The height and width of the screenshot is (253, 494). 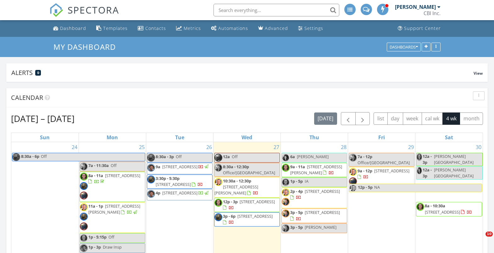 I want to click on div: Settings, so click(x=314, y=28).